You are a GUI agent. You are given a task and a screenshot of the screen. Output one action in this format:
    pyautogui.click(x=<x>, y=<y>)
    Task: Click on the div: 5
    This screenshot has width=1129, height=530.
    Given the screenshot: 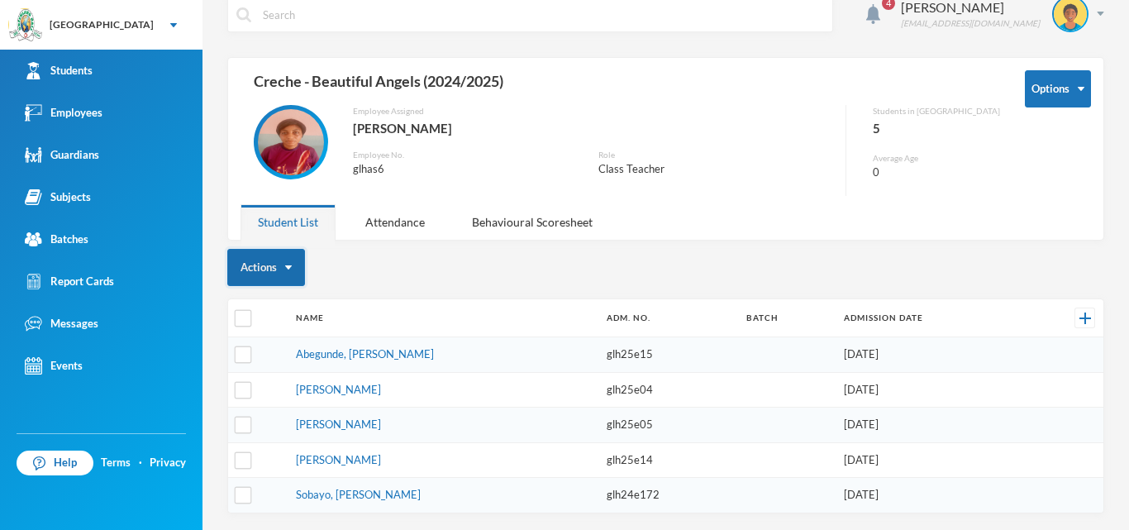 What is the action you would take?
    pyautogui.click(x=937, y=128)
    